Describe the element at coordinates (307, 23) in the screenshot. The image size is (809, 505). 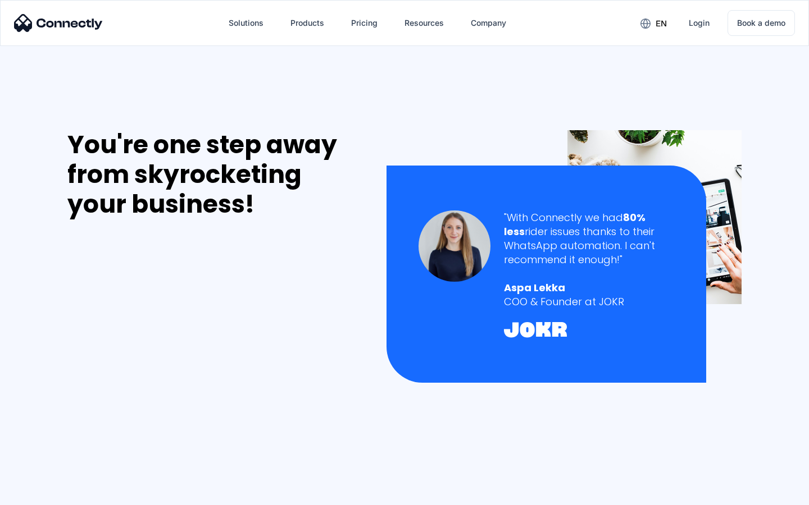
I see `div: Products` at that location.